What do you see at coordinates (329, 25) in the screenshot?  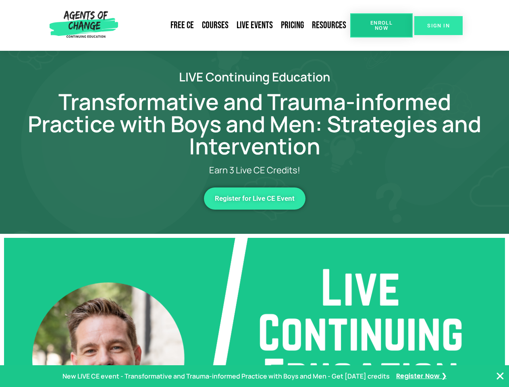 I see `a: Resources` at bounding box center [329, 25].